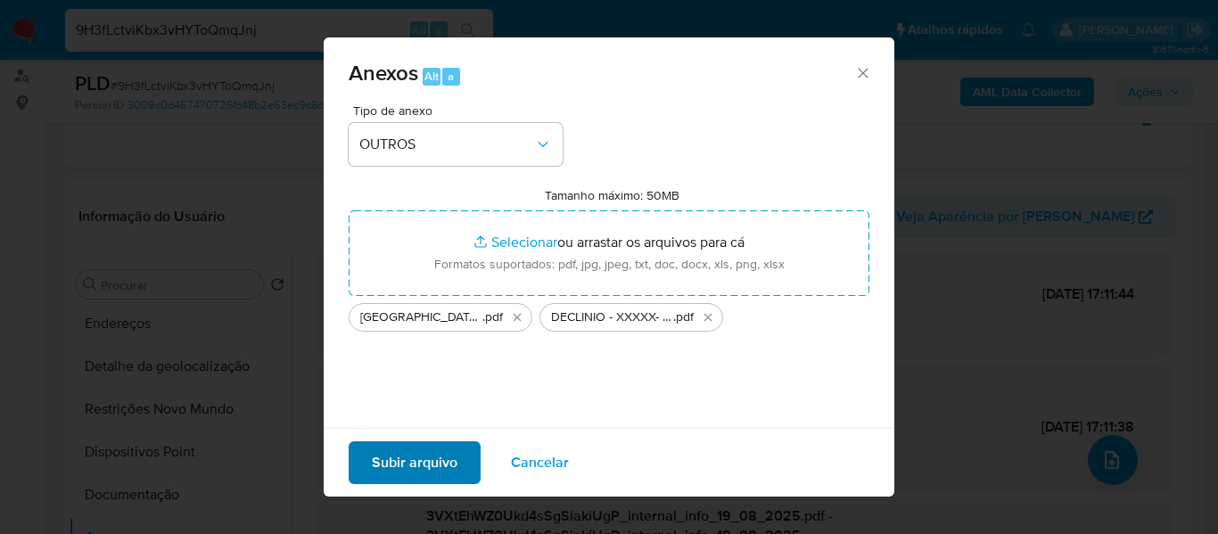 This screenshot has width=1218, height=534. What do you see at coordinates (609, 314) in the screenshot?
I see `ul: Arquivos selecionados` at bounding box center [609, 314].